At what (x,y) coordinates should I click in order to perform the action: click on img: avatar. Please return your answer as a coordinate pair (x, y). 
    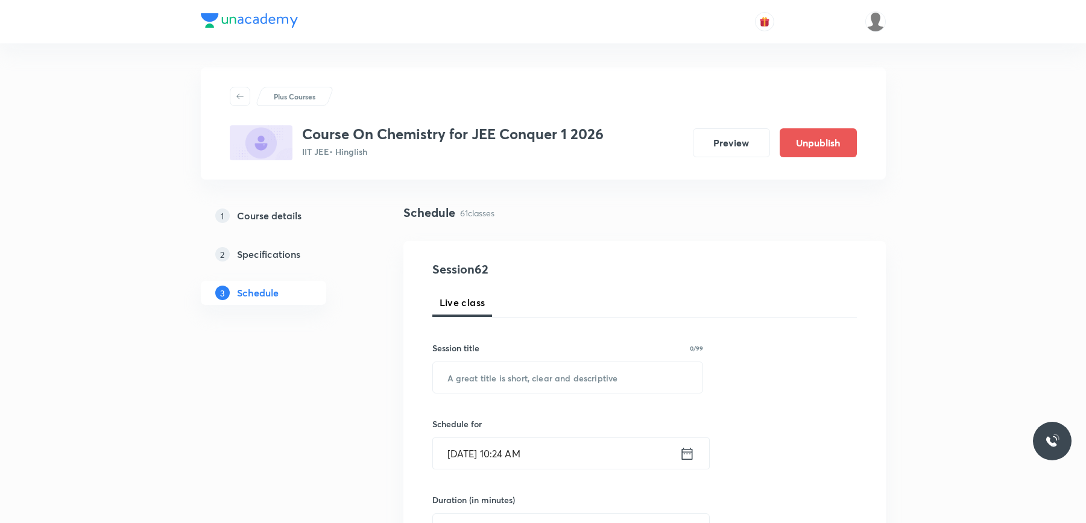
    Looking at the image, I should click on (765, 22).